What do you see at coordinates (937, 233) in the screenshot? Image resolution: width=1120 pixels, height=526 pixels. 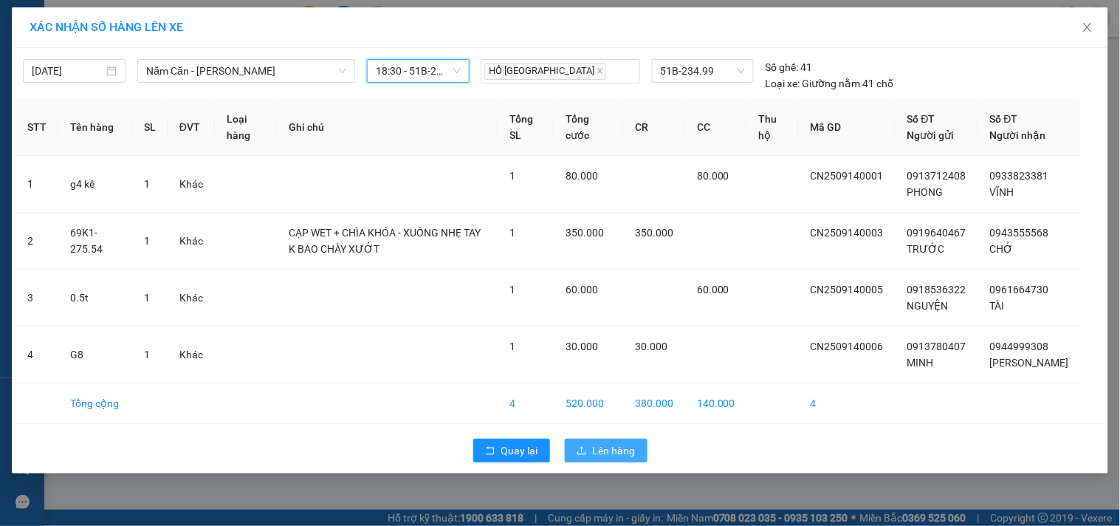 I see `span: 0919640467` at bounding box center [937, 233].